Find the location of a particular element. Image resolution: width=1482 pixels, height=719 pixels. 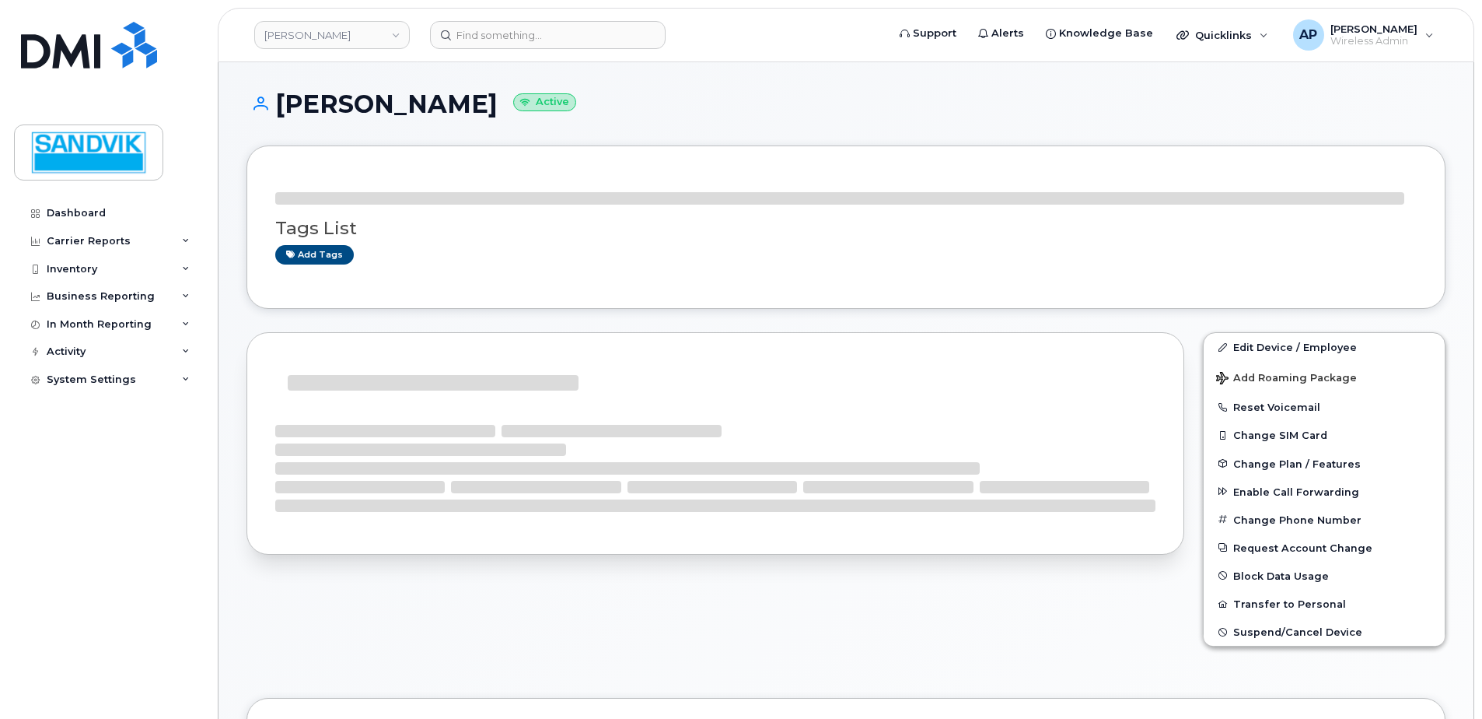

button: Reset Voicemail is located at coordinates (1324, 407).